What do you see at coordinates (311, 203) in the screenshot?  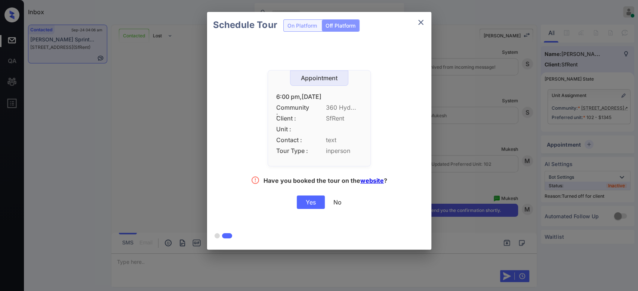 I see `div: Yes` at bounding box center [311, 203].